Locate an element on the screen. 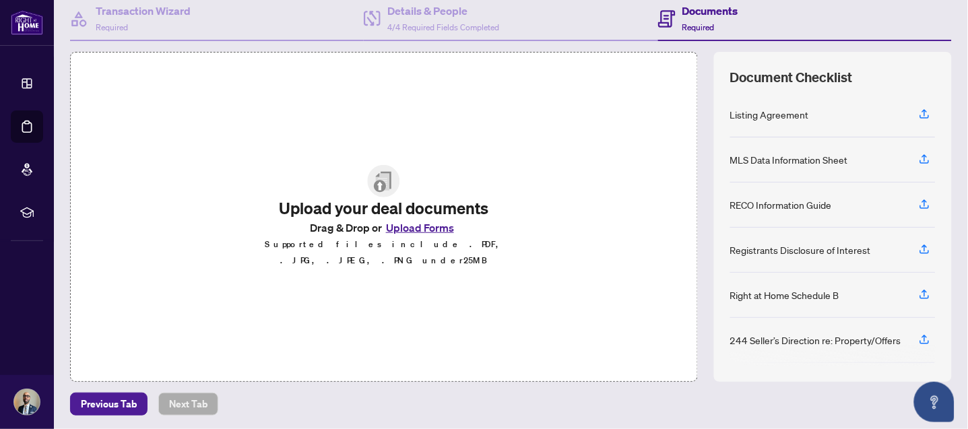 Image resolution: width=968 pixels, height=429 pixels. h4: Transaction Wizard is located at coordinates (143, 11).